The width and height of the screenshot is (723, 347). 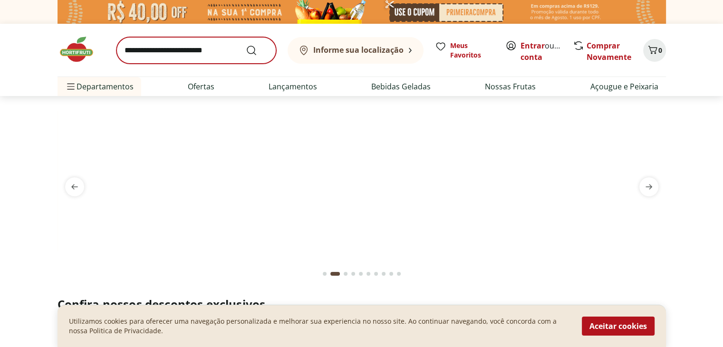 I want to click on a: Comprar Novamente, so click(x=609, y=51).